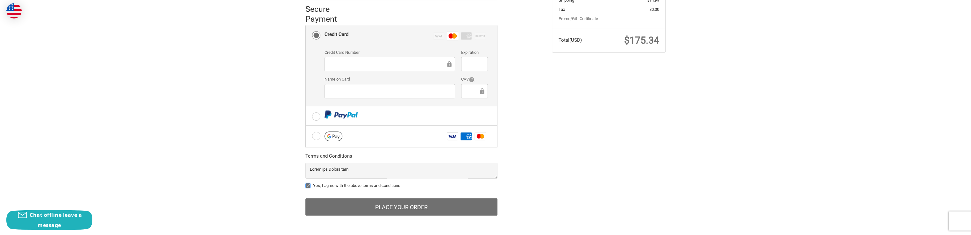  Describe the element at coordinates (474, 53) in the screenshot. I see `label: Expiration` at that location.